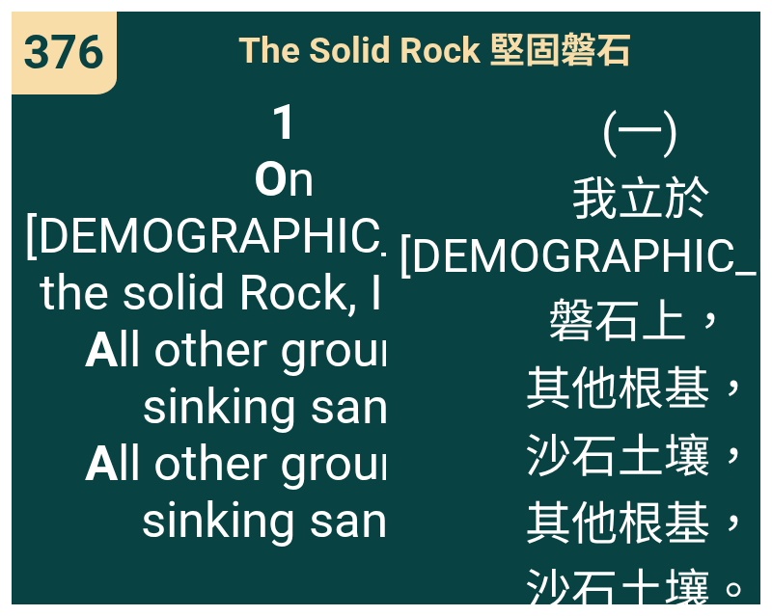 The width and height of the screenshot is (772, 616). I want to click on span: The Solid Rock 堅固磐石, so click(435, 47).